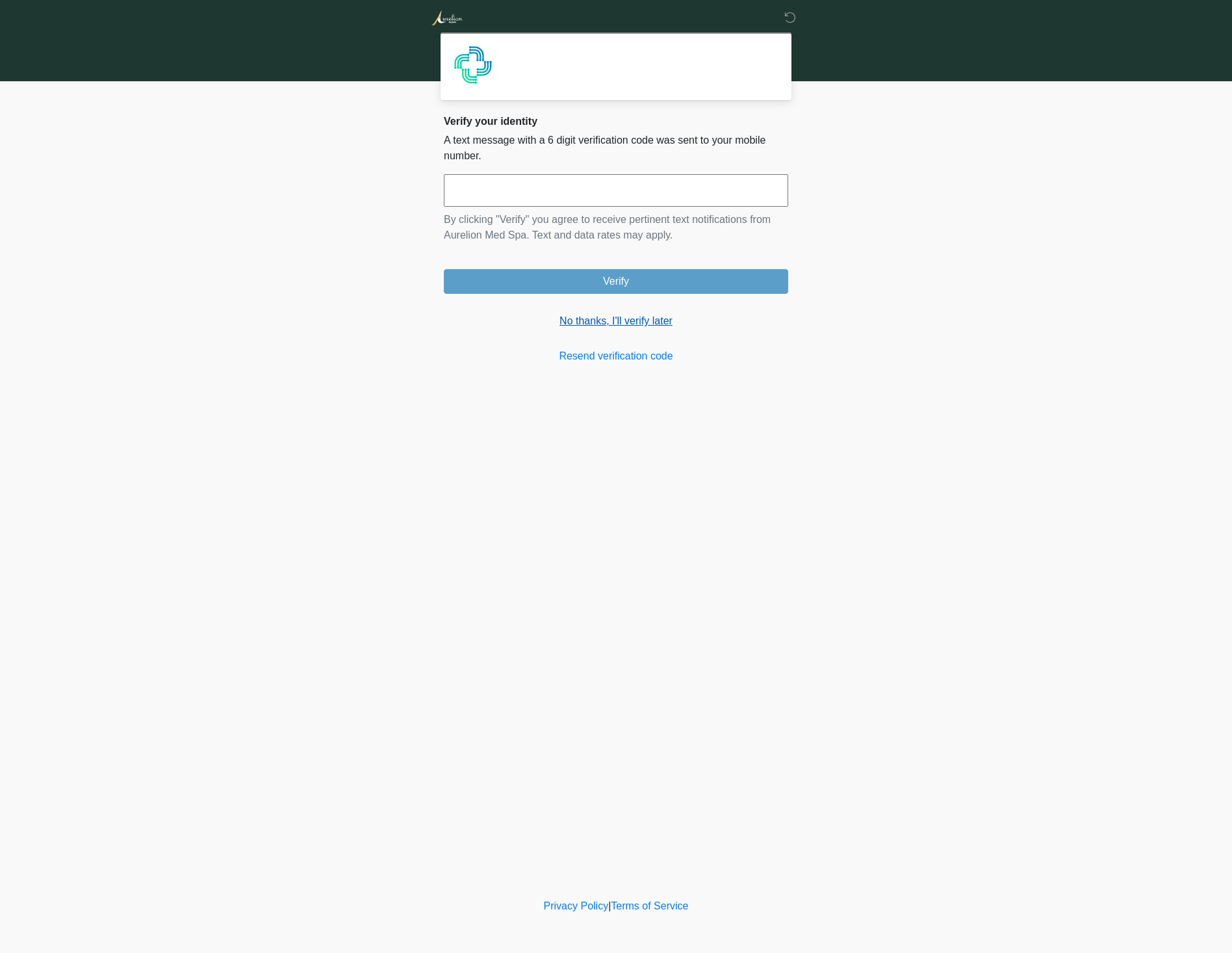 The image size is (1232, 953). What do you see at coordinates (616, 281) in the screenshot?
I see `button: Verify` at bounding box center [616, 281].